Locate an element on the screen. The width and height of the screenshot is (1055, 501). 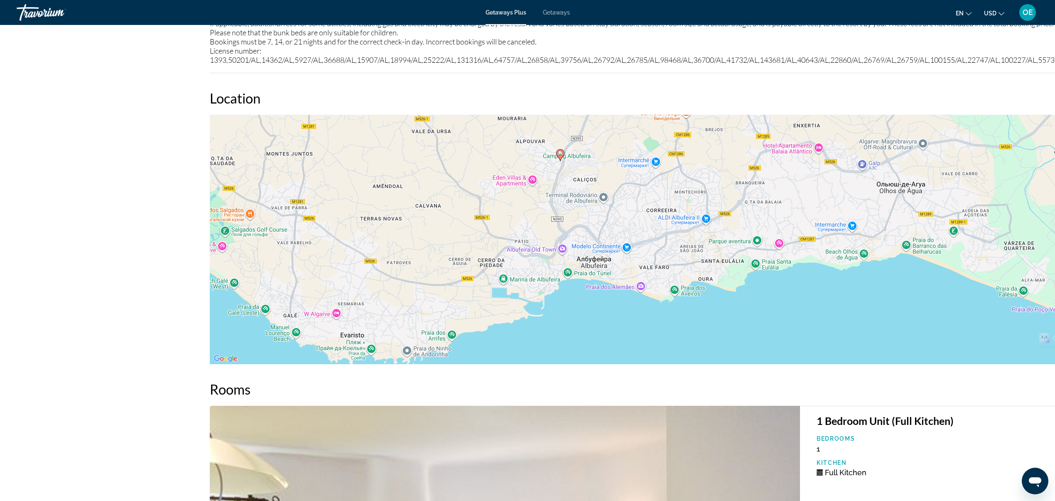
a: Getaways is located at coordinates (556, 12).